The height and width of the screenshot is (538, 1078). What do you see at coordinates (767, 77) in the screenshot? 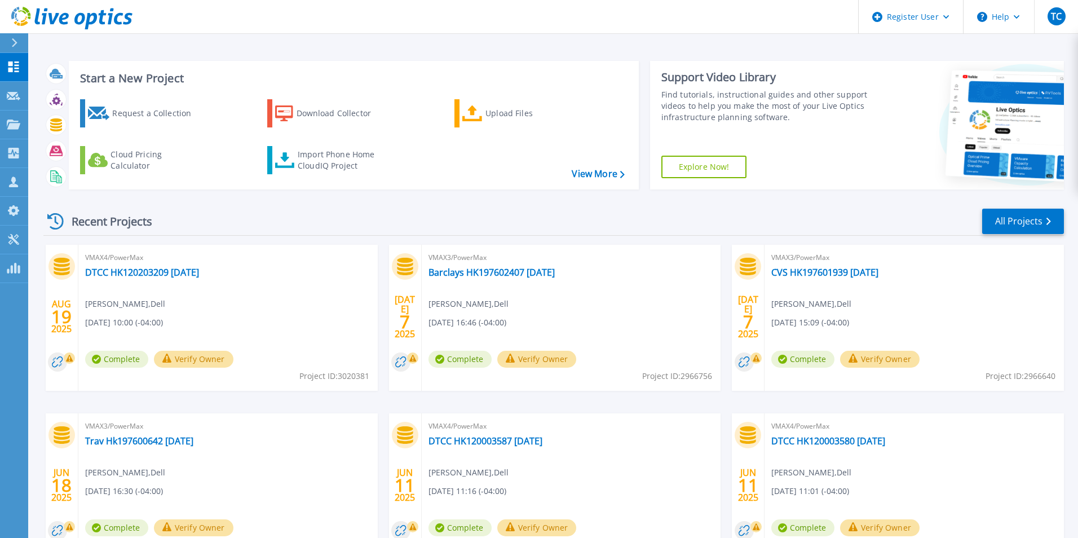
I see `div: Support Video Library` at bounding box center [767, 77].